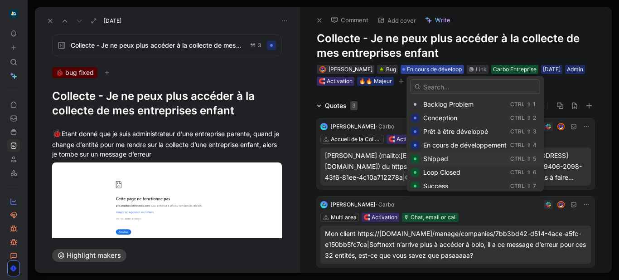 The width and height of the screenshot is (619, 280). I want to click on span: Backlog Problem, so click(448, 104).